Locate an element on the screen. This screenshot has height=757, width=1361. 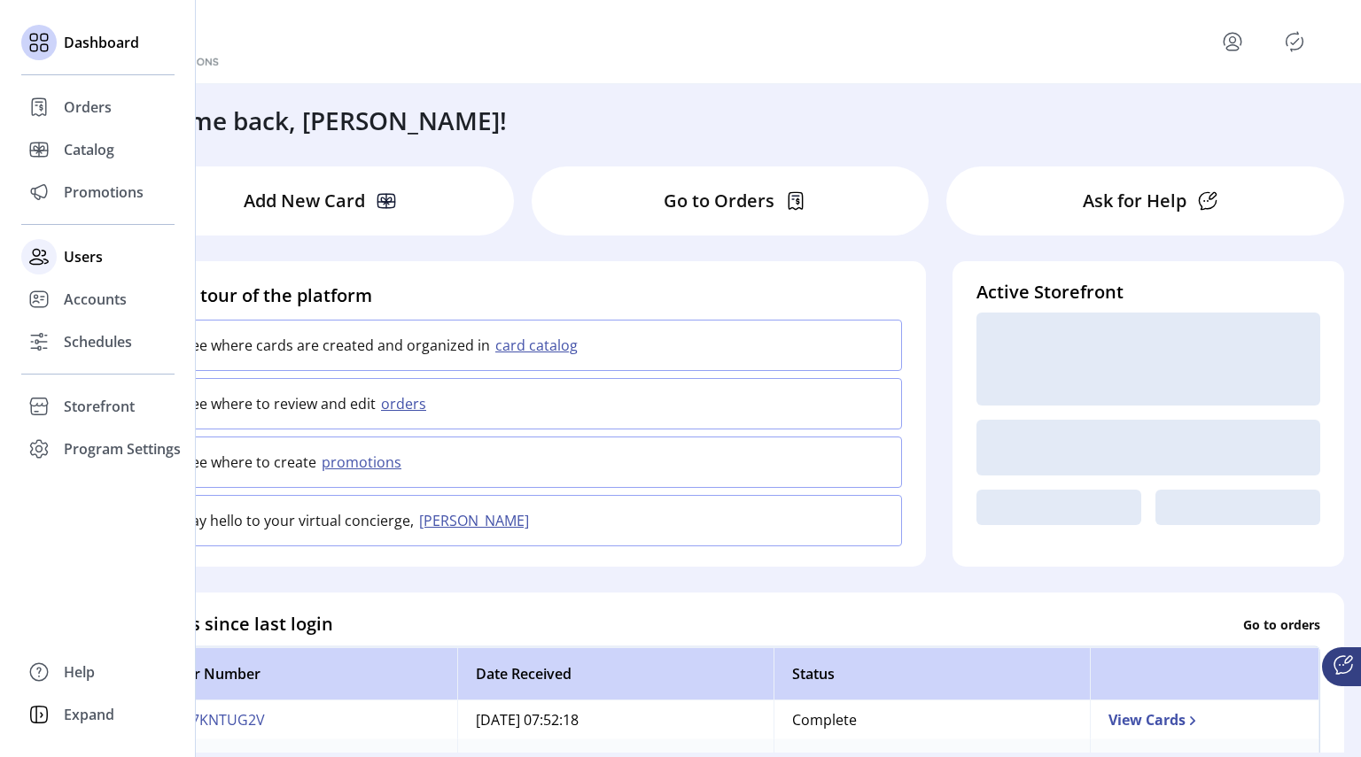
h4: Take a tour of the platform is located at coordinates (521, 296).